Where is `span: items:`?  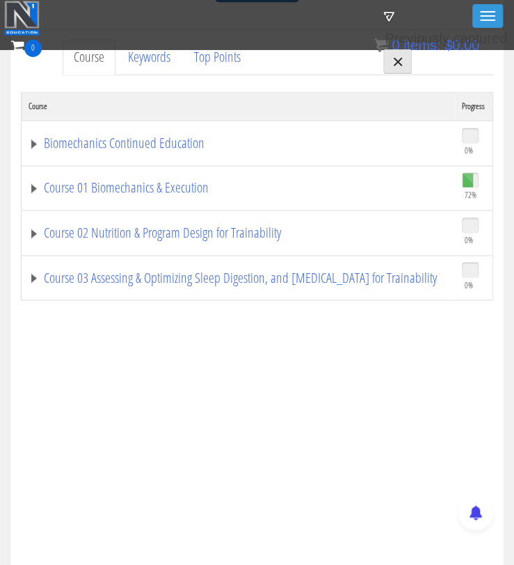
span: items: is located at coordinates (421, 45).